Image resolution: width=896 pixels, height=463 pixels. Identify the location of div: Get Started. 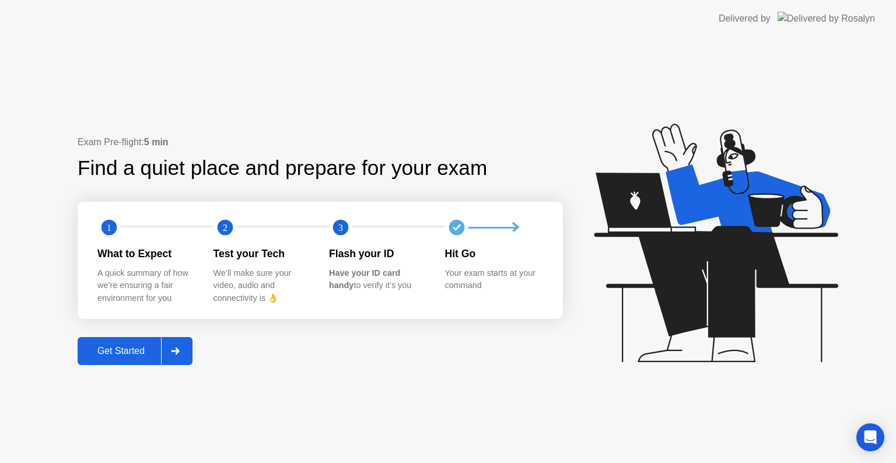
(121, 351).